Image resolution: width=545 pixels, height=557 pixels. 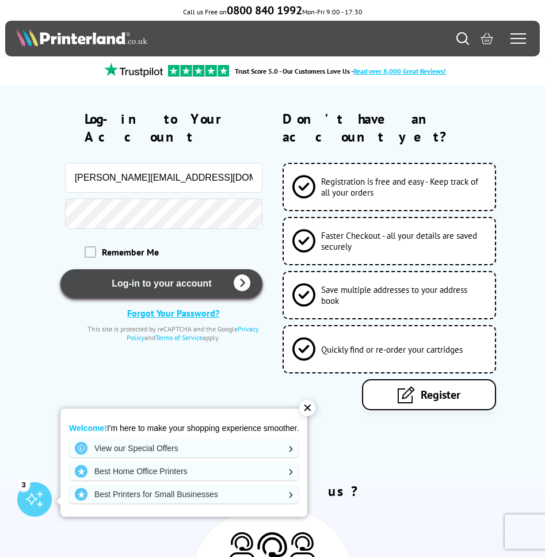 What do you see at coordinates (272, 490) in the screenshot?
I see `h2: Why buy from us?` at bounding box center [272, 490].